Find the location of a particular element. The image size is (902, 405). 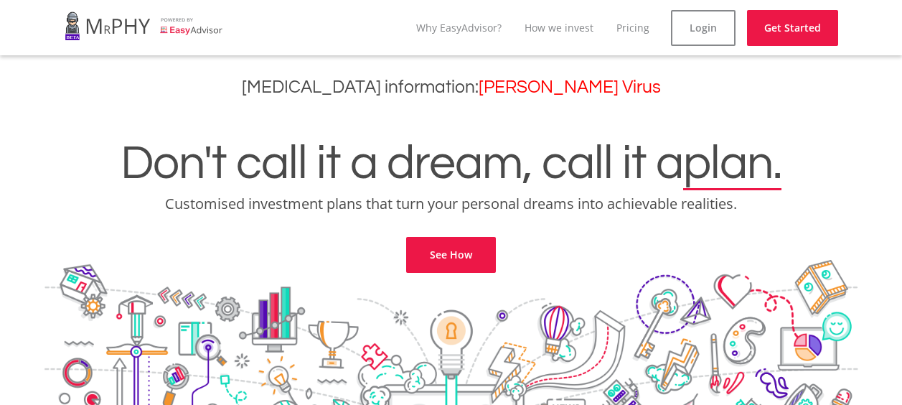

span: plan. is located at coordinates (732, 164).